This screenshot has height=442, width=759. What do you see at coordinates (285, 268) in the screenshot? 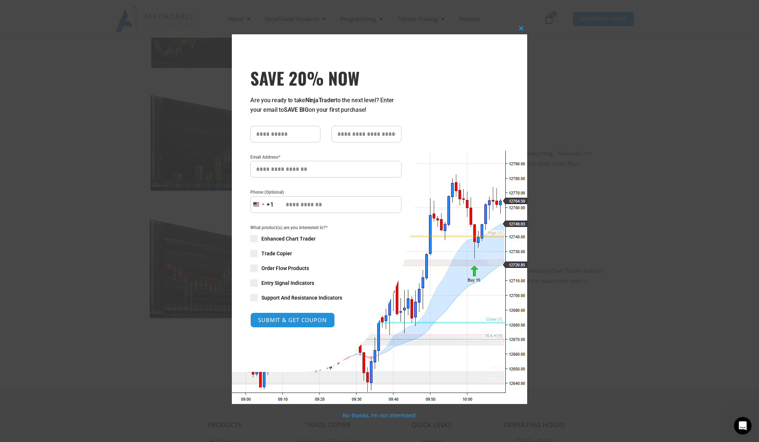
I see `span: Order Flow Products` at bounding box center [285, 268].